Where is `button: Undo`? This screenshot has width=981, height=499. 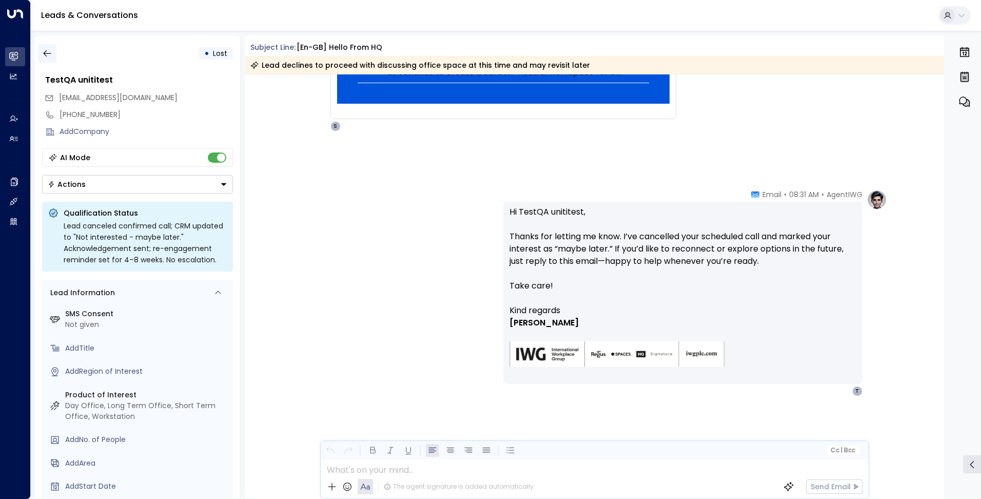 button: Undo is located at coordinates (330, 450).